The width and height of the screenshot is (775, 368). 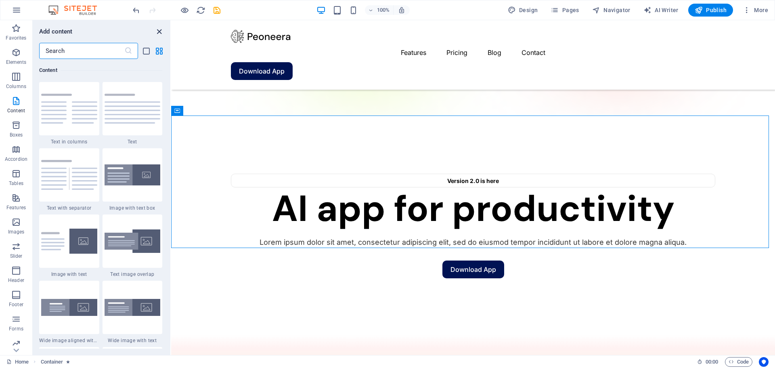 What do you see at coordinates (739, 362) in the screenshot?
I see `button: Code` at bounding box center [739, 362].